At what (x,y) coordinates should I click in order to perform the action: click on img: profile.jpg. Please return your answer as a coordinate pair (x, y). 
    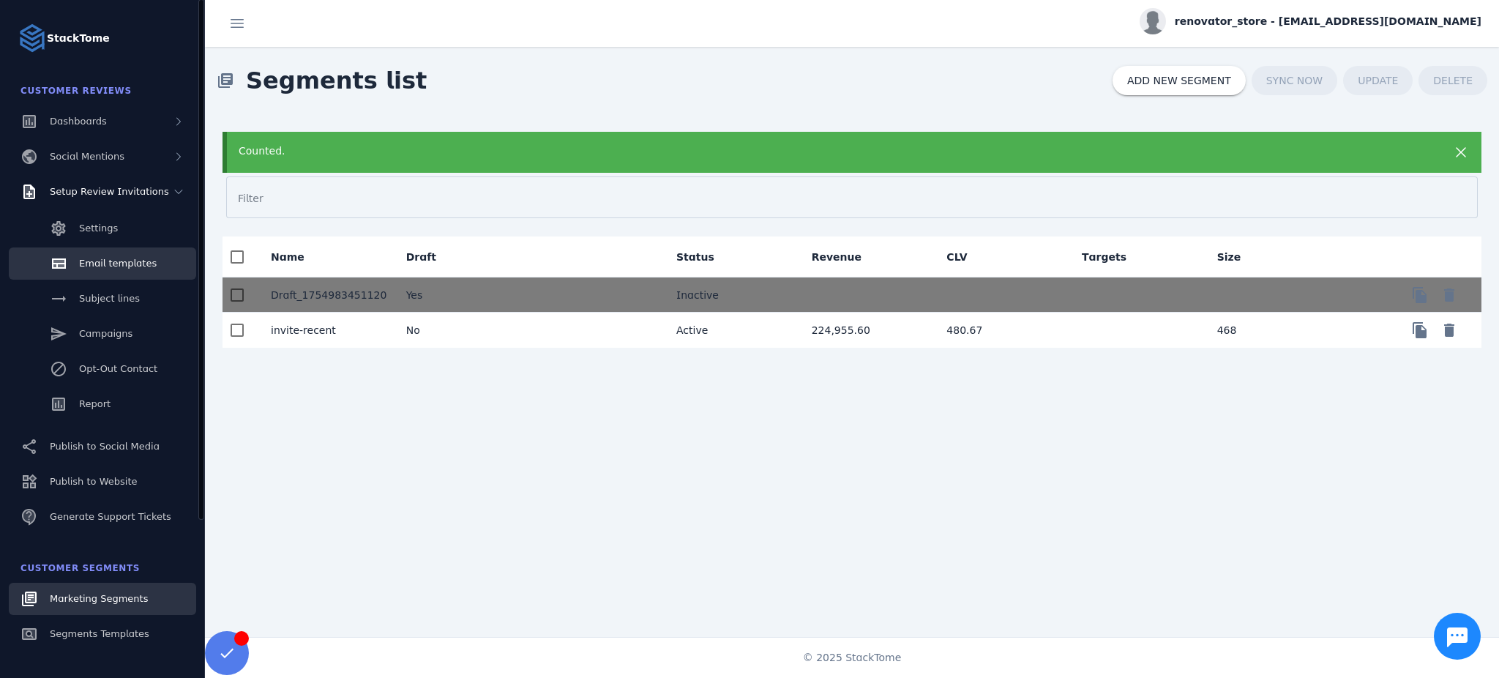
    Looking at the image, I should click on (1153, 21).